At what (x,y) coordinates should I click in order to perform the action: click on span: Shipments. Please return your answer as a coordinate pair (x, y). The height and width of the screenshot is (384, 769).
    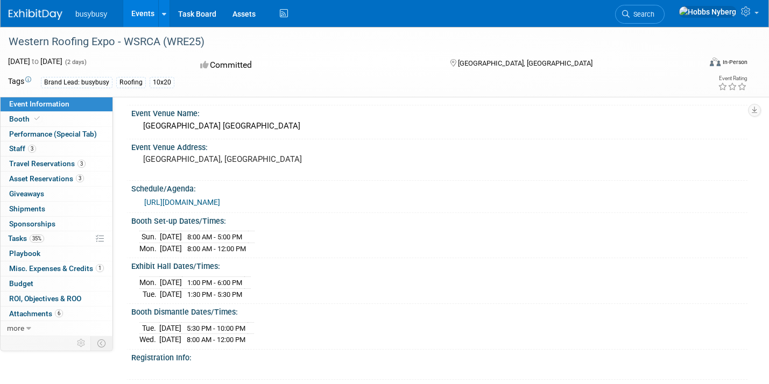
    Looking at the image, I should click on (27, 209).